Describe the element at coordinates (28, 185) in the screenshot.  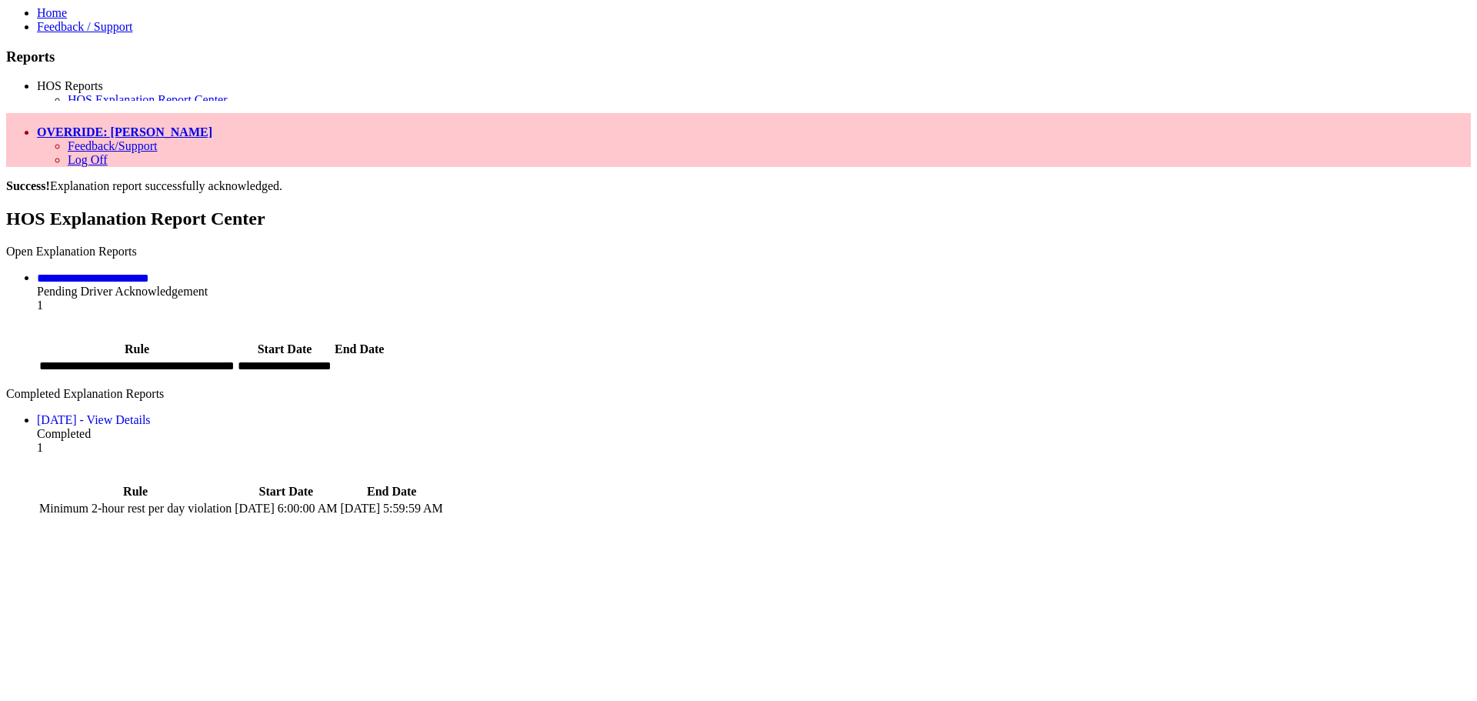
I see `b: Success!` at that location.